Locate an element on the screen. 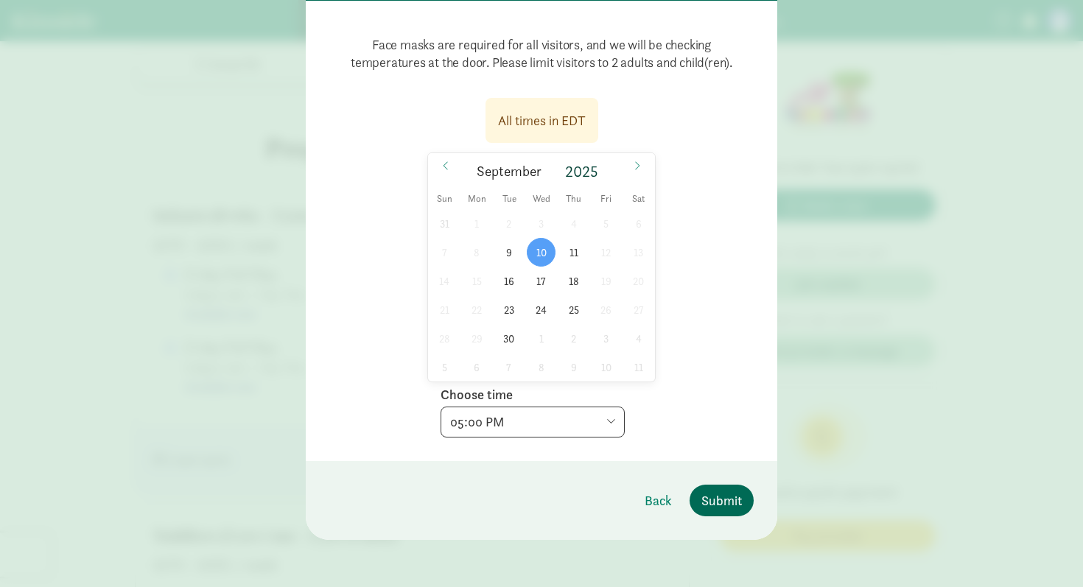  span: September 16, 2025 is located at coordinates (508, 281).